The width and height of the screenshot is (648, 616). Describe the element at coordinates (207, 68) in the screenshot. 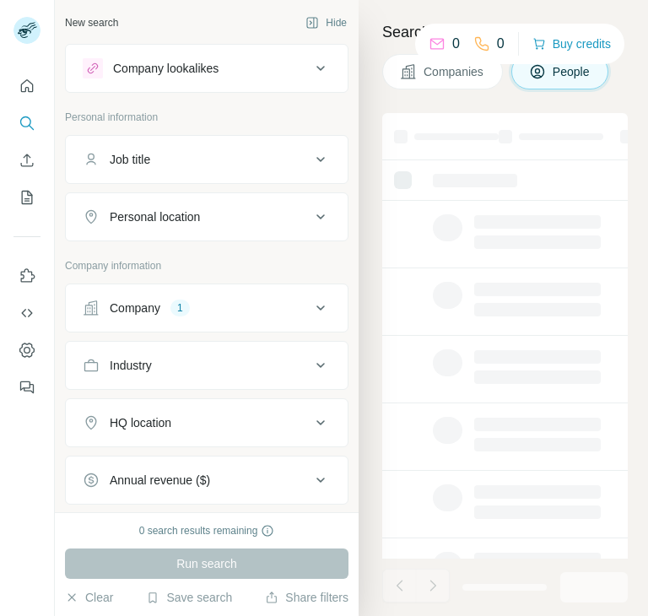

I see `button: Company lookalikes` at that location.